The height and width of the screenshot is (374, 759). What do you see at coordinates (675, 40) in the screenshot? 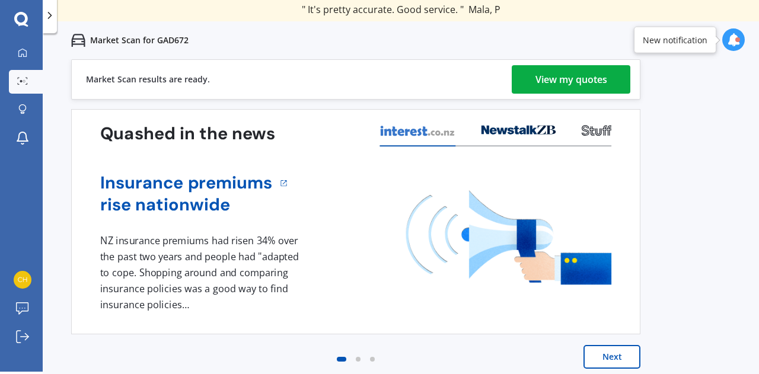
I see `div: New notification` at bounding box center [675, 40].